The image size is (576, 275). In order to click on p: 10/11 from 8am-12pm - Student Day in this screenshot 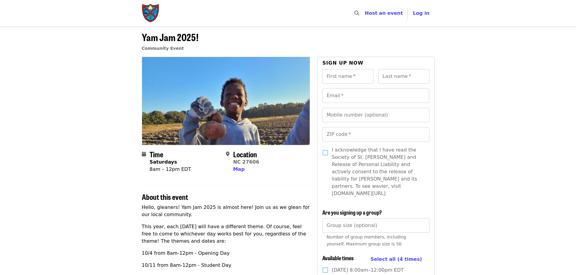, I will do `click(226, 266)`.